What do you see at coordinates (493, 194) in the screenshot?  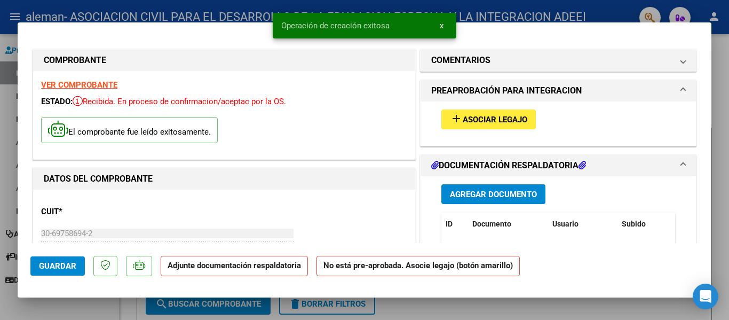 I see `button: Agregar Documento` at bounding box center [493, 194].